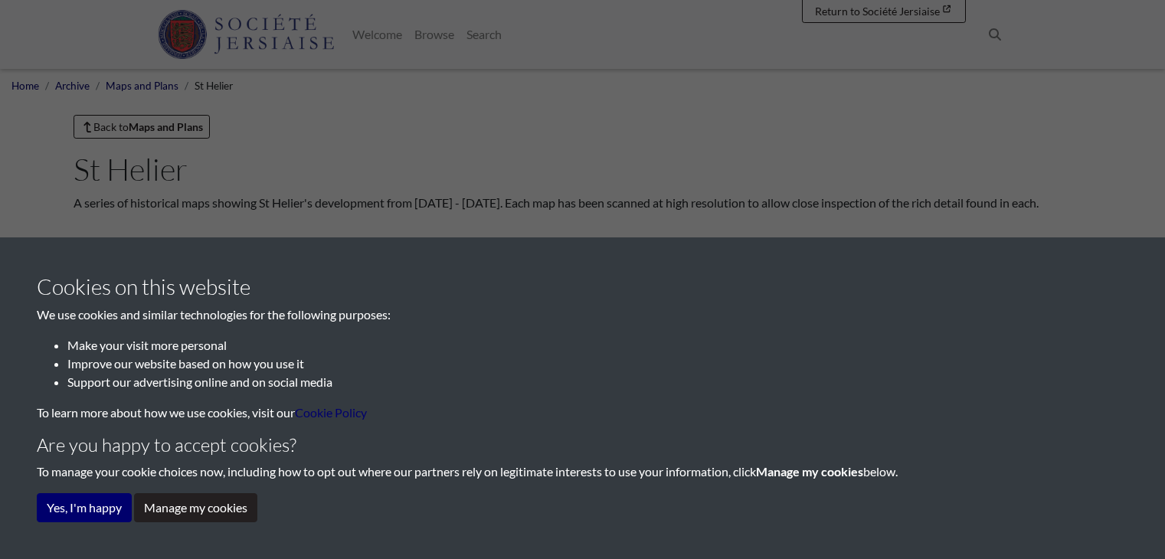 The height and width of the screenshot is (559, 1165). I want to click on a: learn more about cookies, so click(331, 412).